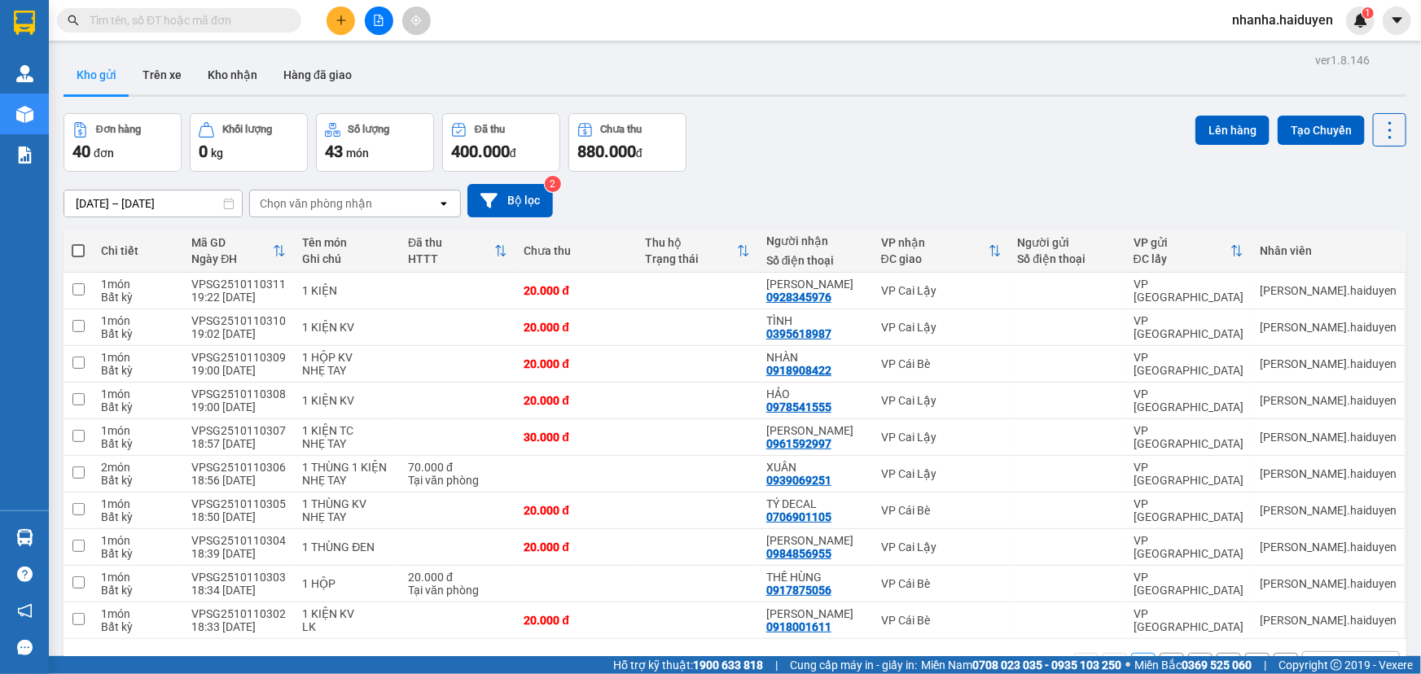 This screenshot has height=674, width=1421. What do you see at coordinates (935, 243) in the screenshot?
I see `div: VP nhận` at bounding box center [935, 243].